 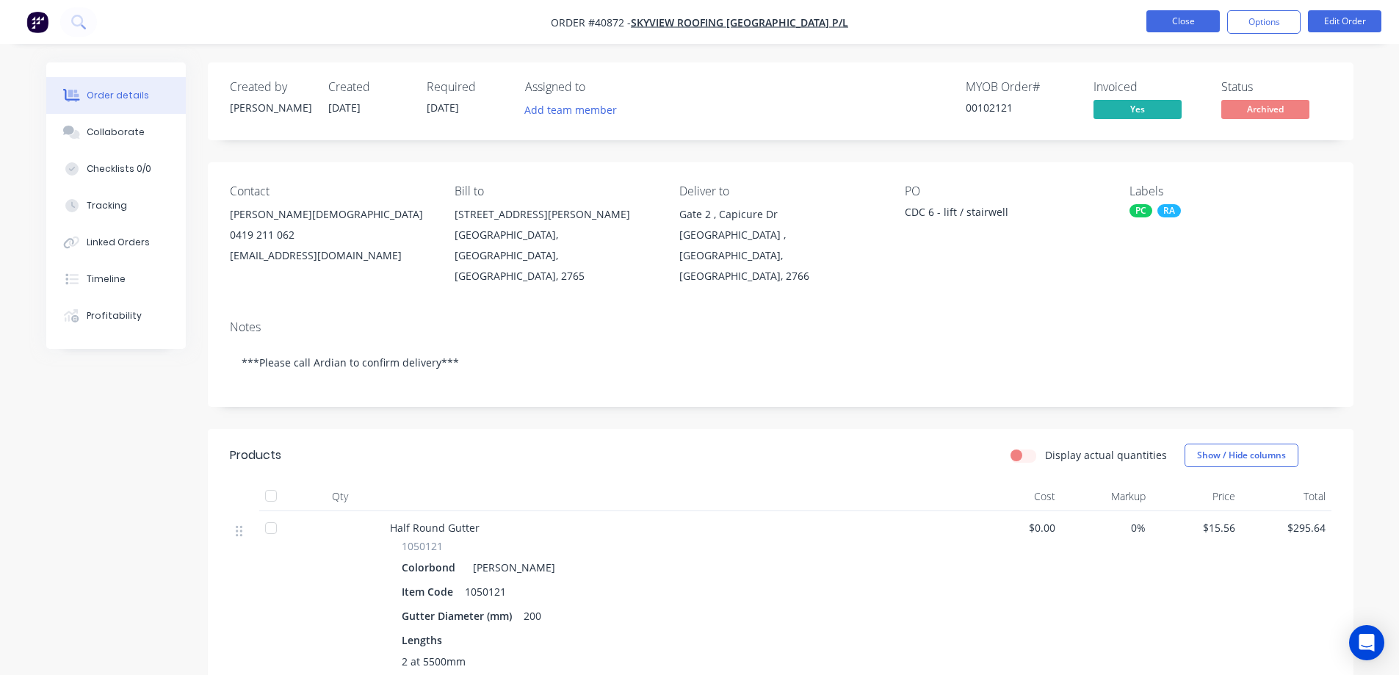 I want to click on button: Close, so click(x=1183, y=21).